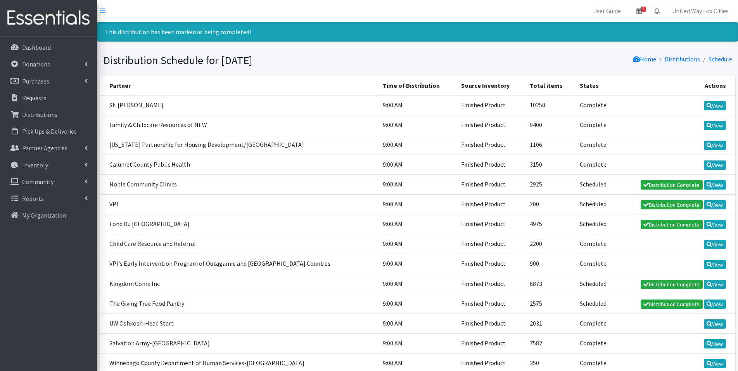  I want to click on p: Distributions, so click(40, 114).